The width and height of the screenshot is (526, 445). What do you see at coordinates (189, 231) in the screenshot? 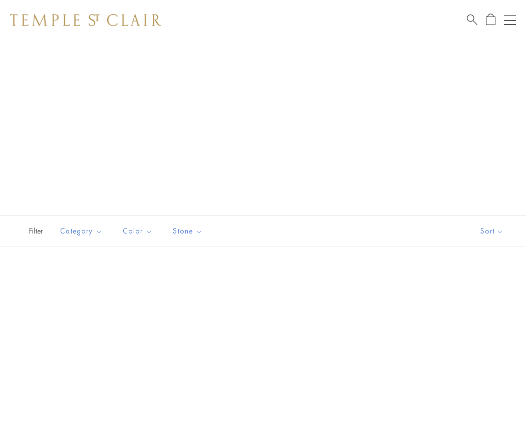
I see `span: Stone` at bounding box center [189, 231].